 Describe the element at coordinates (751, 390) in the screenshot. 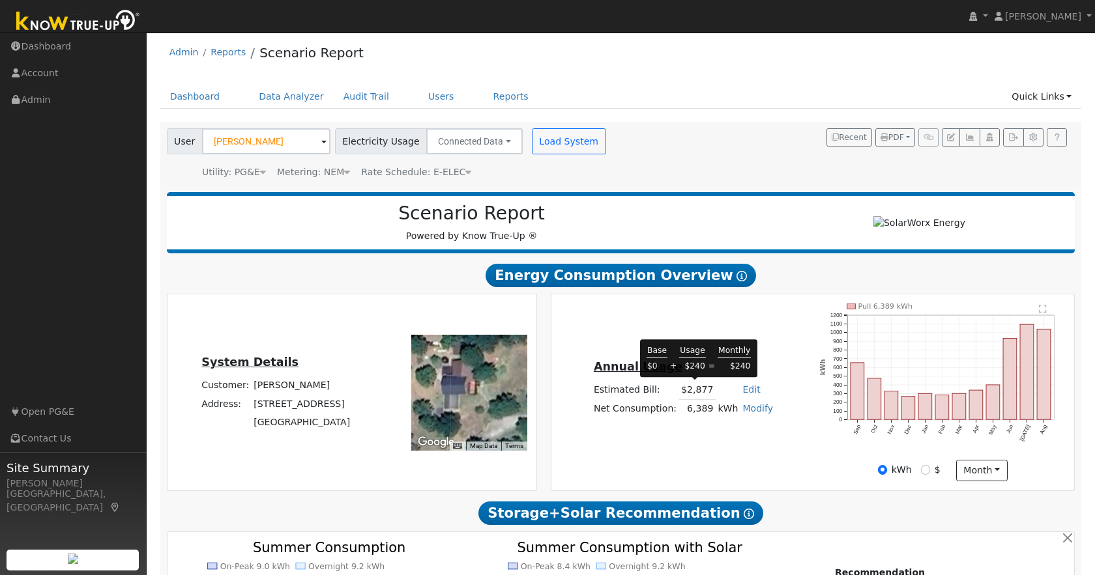

I see `a: Edit` at that location.